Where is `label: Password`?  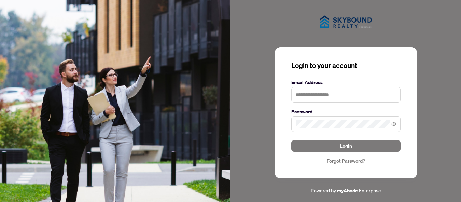
label: Password is located at coordinates (346, 112).